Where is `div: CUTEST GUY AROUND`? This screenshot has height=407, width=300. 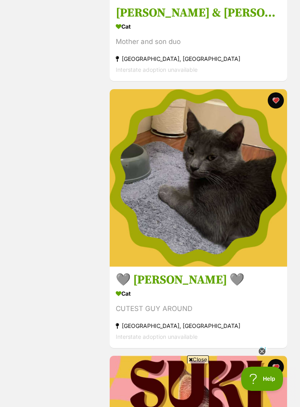 div: CUTEST GUY AROUND is located at coordinates (198, 308).